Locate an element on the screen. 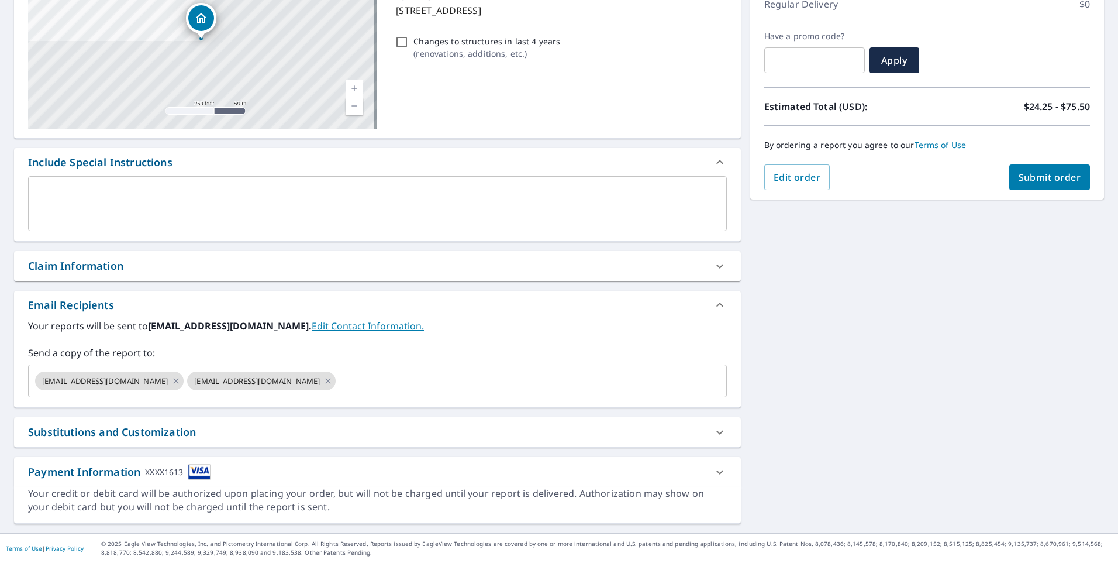 The image size is (1118, 563). span: Edit order is located at coordinates (797, 177).